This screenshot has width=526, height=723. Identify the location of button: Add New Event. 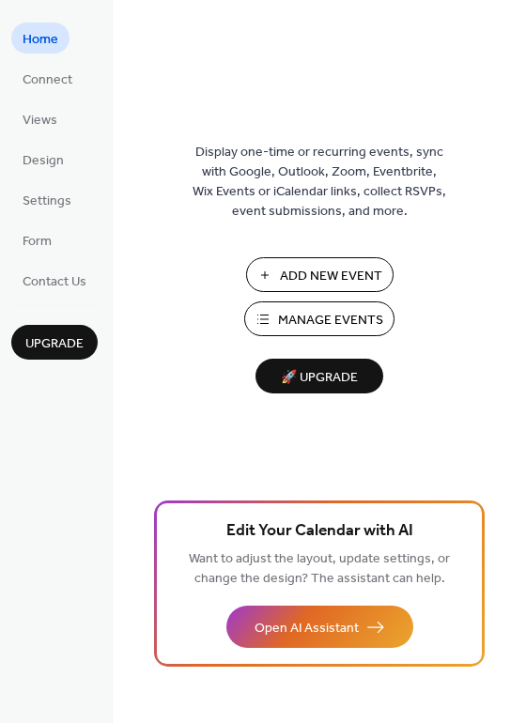
(319, 274).